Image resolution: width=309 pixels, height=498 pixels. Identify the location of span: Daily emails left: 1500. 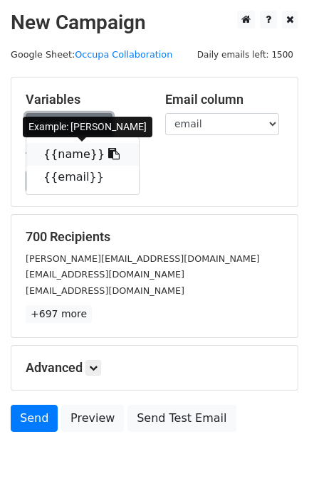
(245, 55).